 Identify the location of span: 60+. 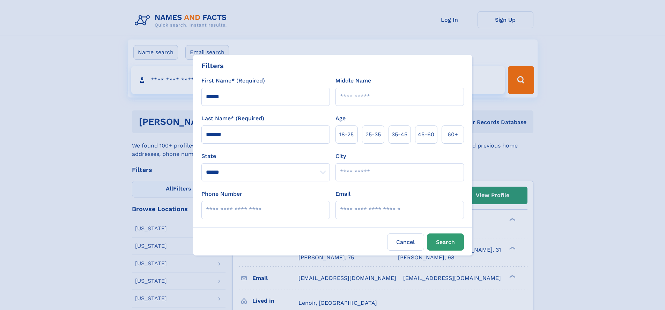
(453, 134).